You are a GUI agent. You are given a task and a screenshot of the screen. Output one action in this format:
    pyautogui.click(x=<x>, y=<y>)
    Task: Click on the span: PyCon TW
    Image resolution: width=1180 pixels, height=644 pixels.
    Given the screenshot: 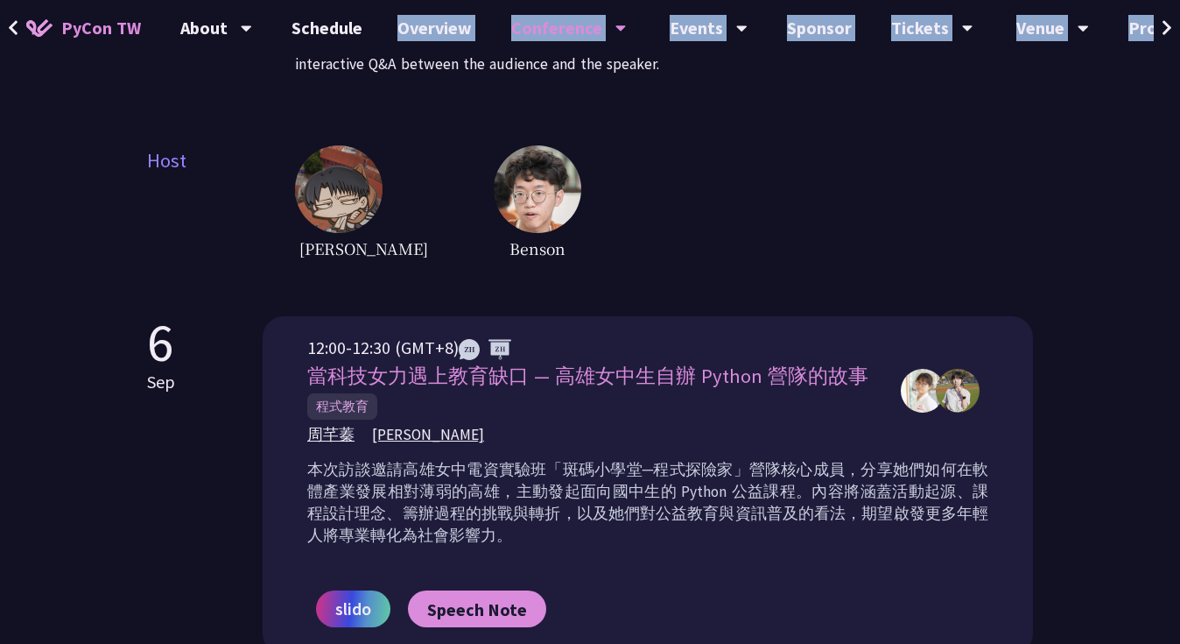 What is the action you would take?
    pyautogui.click(x=101, y=28)
    